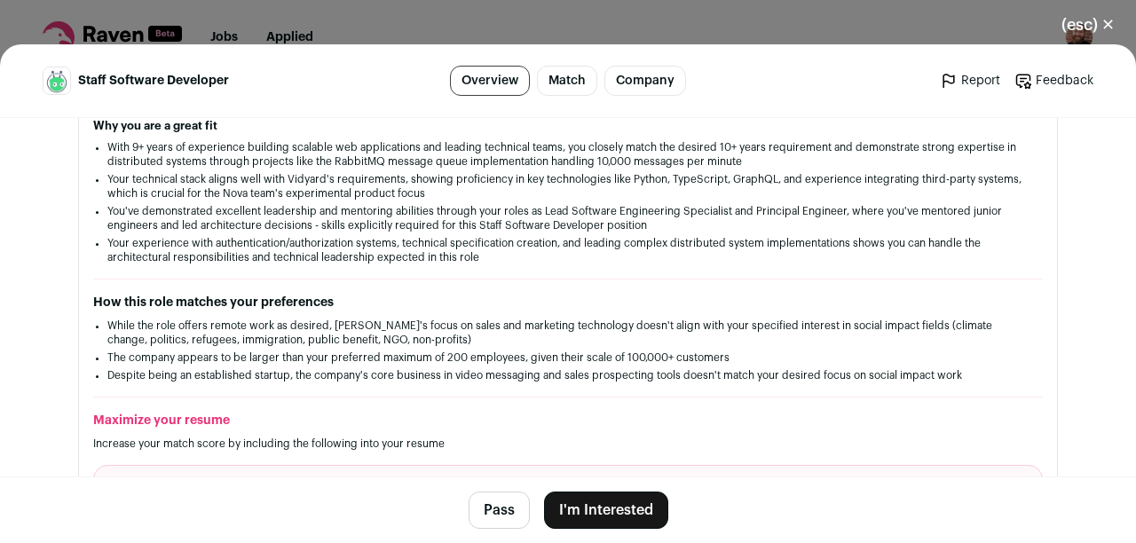 The image size is (1136, 543). I want to click on h2: Maximize your resume, so click(568, 421).